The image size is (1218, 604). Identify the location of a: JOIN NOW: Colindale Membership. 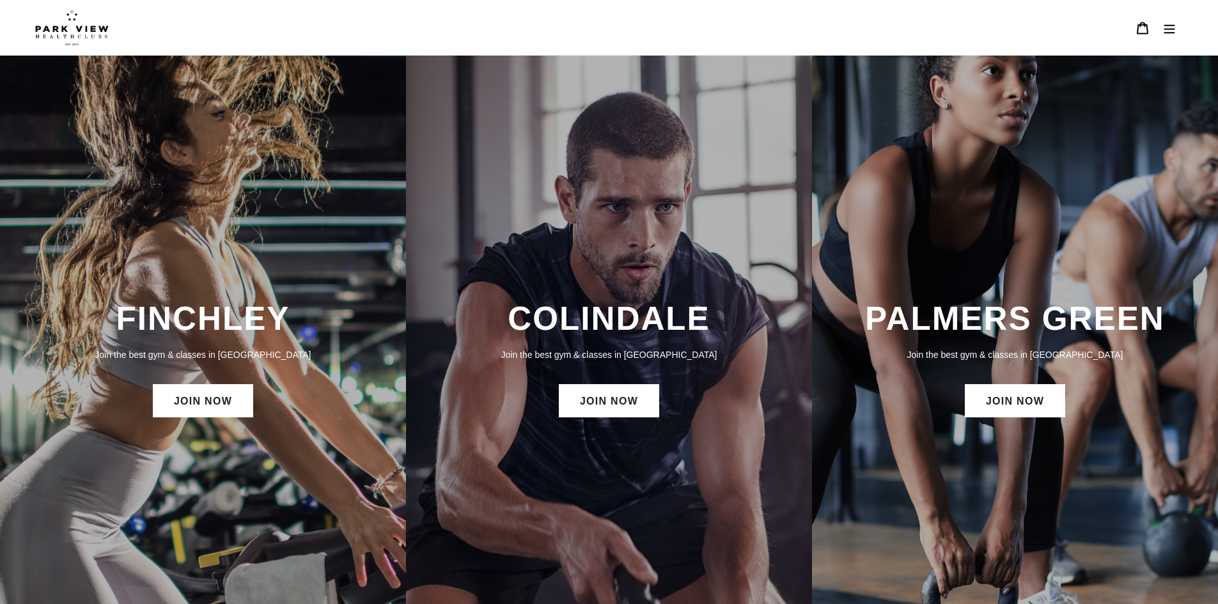
(609, 401).